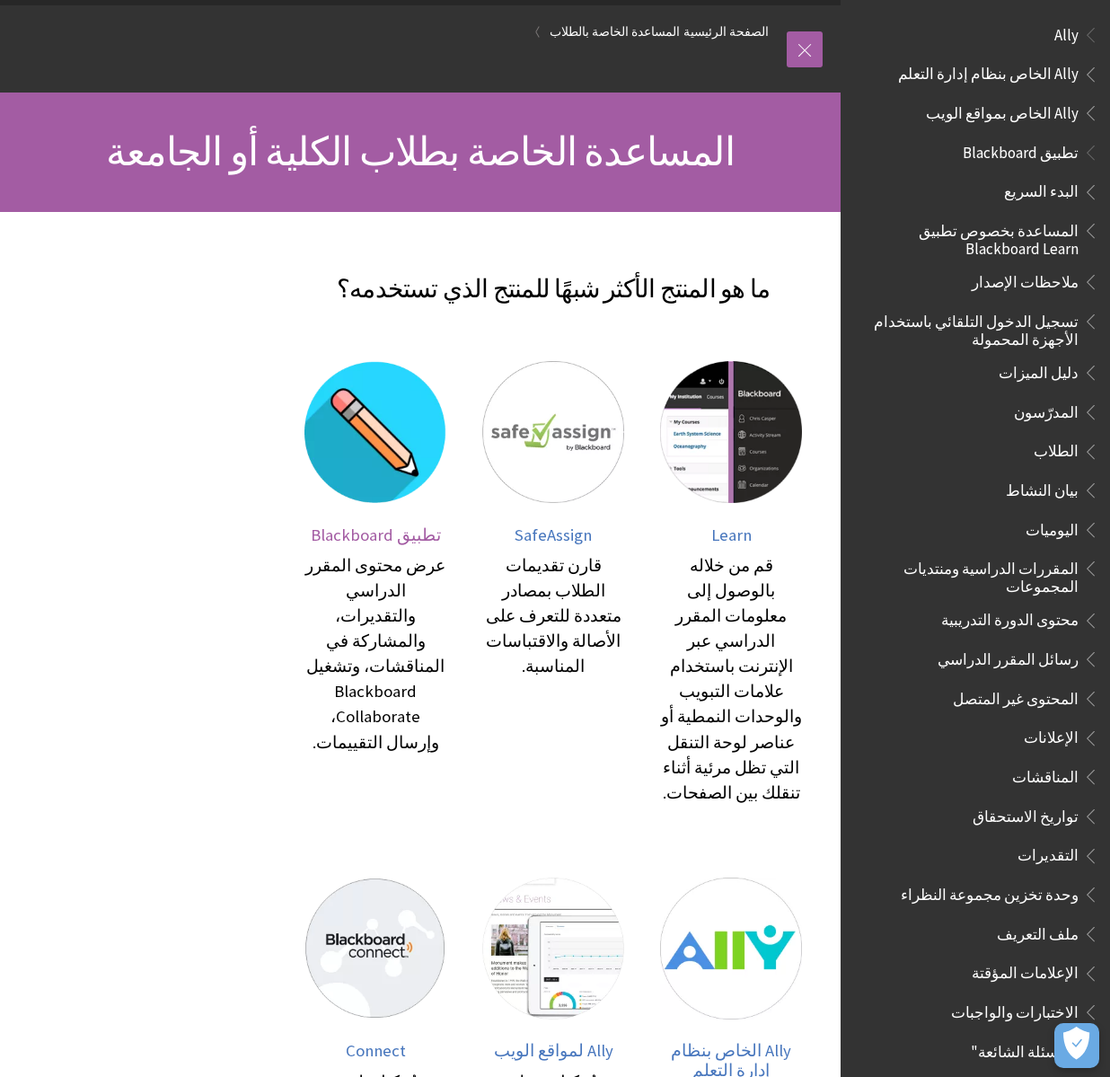  Describe the element at coordinates (1007, 655) in the screenshot. I see `span: رسائل المقرر الدراسي` at that location.